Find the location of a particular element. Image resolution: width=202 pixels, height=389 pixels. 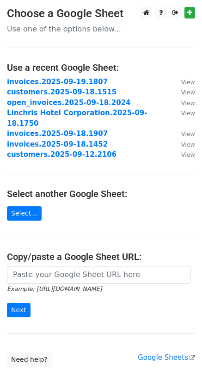

h4: Use a recent Google Sheet: is located at coordinates (101, 67).